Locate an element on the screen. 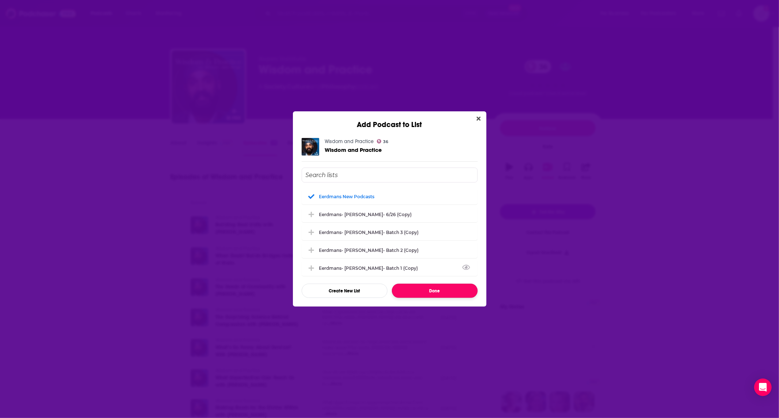 The height and width of the screenshot is (418, 779). button: Done is located at coordinates (434, 291).